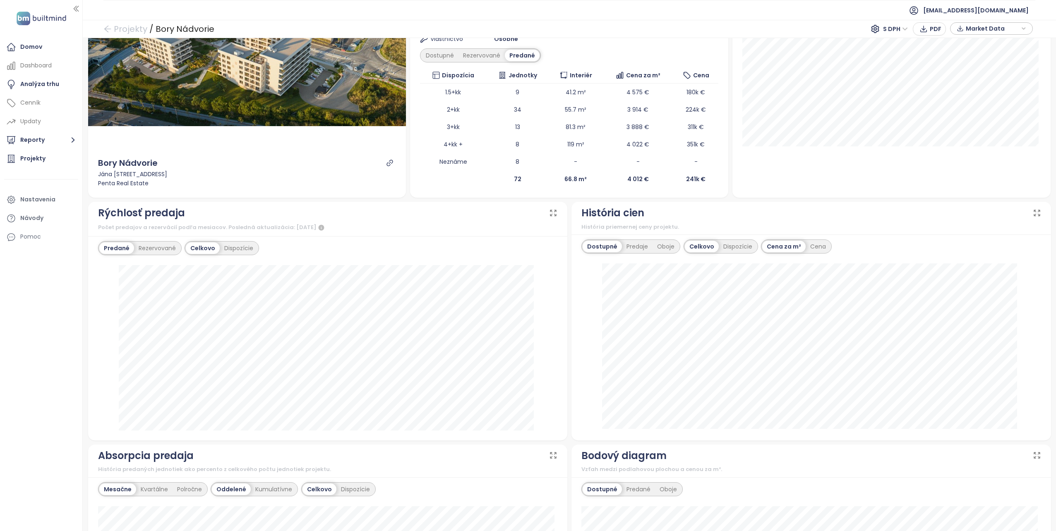 Image resolution: width=1056 pixels, height=531 pixels. I want to click on a: Domov, so click(41, 47).